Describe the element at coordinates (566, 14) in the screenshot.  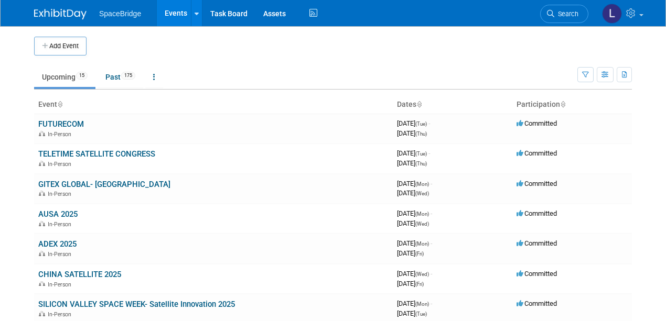
I see `span: Search` at that location.